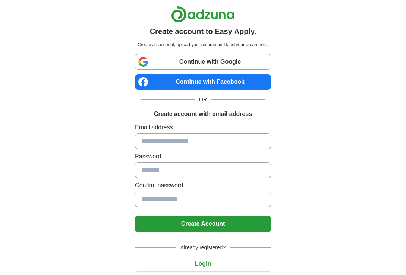 This screenshot has height=275, width=406. I want to click on label: Email address, so click(203, 128).